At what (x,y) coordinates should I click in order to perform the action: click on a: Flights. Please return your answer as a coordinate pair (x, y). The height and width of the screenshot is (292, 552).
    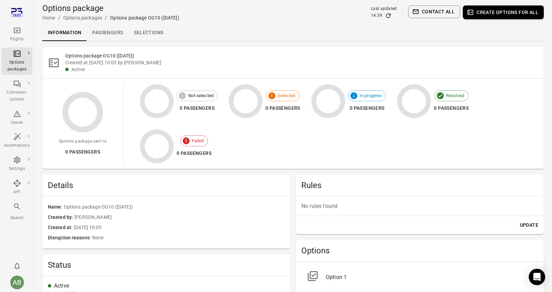
    Looking at the image, I should click on (17, 35).